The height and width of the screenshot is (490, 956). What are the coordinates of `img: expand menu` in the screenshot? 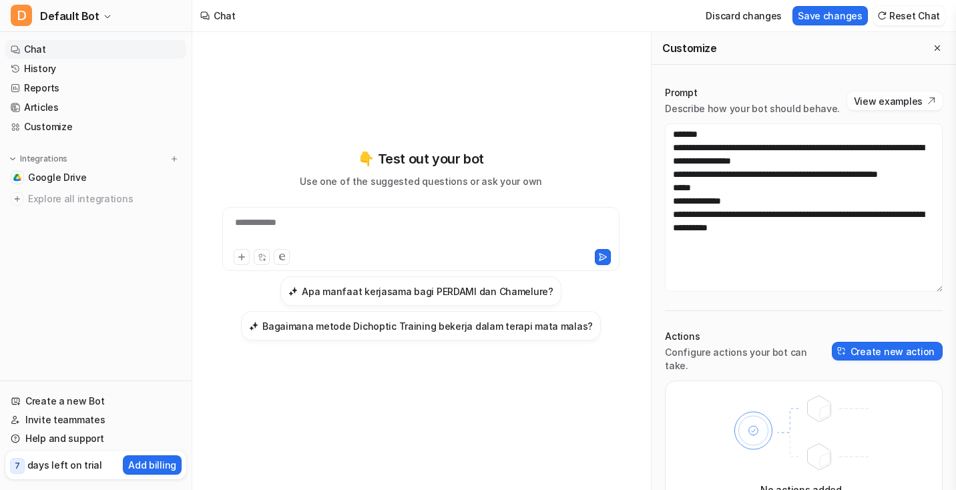 It's located at (13, 159).